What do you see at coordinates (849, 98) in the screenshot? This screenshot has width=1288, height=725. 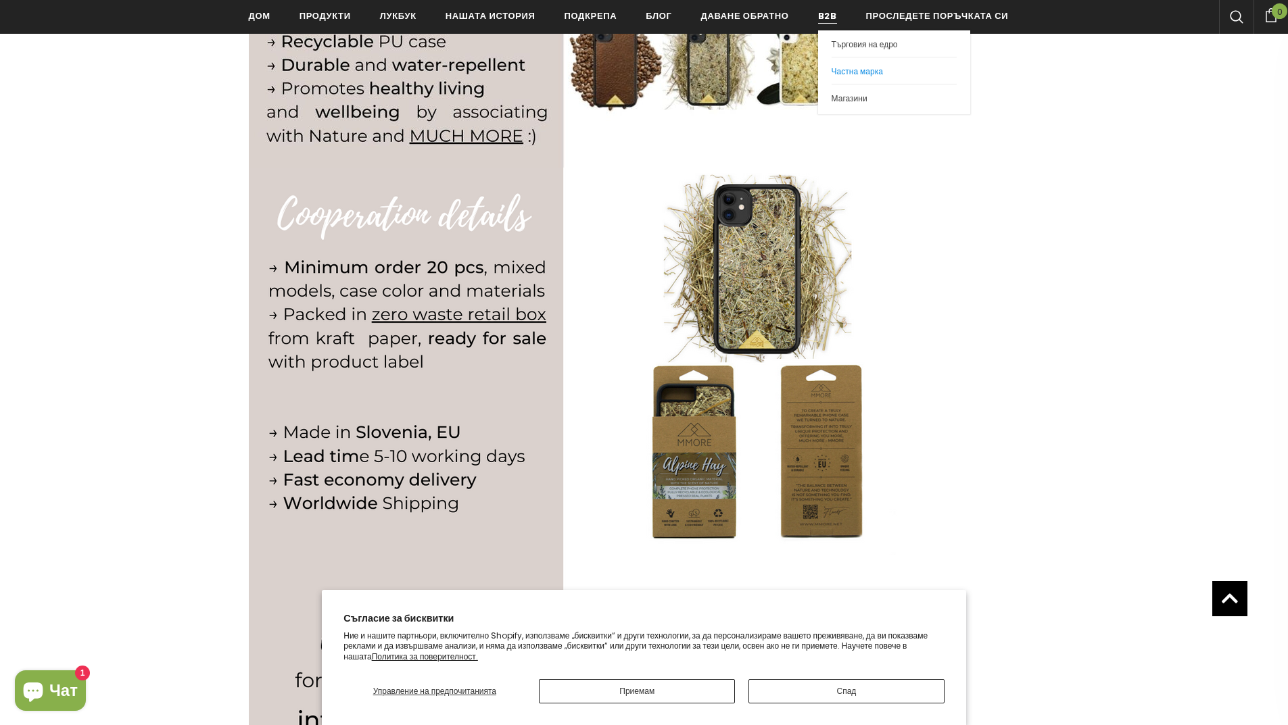 I see `font: Магазини` at bounding box center [849, 98].